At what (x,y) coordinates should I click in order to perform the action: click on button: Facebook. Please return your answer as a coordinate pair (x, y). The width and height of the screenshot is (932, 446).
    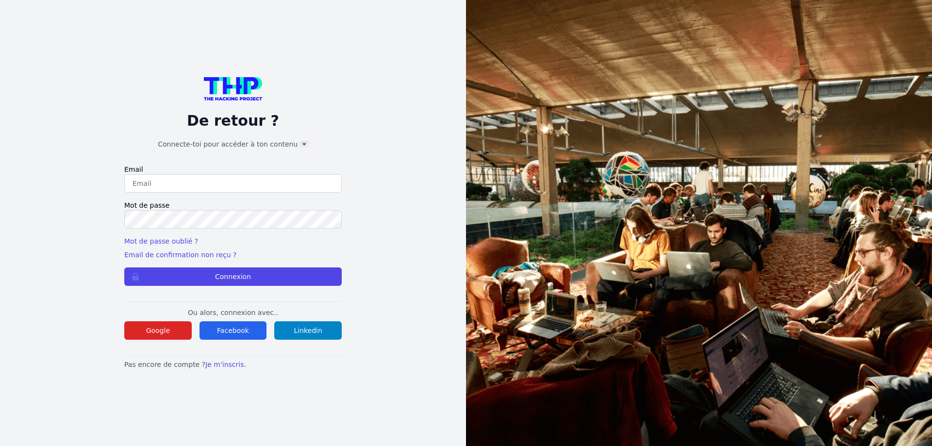
    Looking at the image, I should click on (233, 331).